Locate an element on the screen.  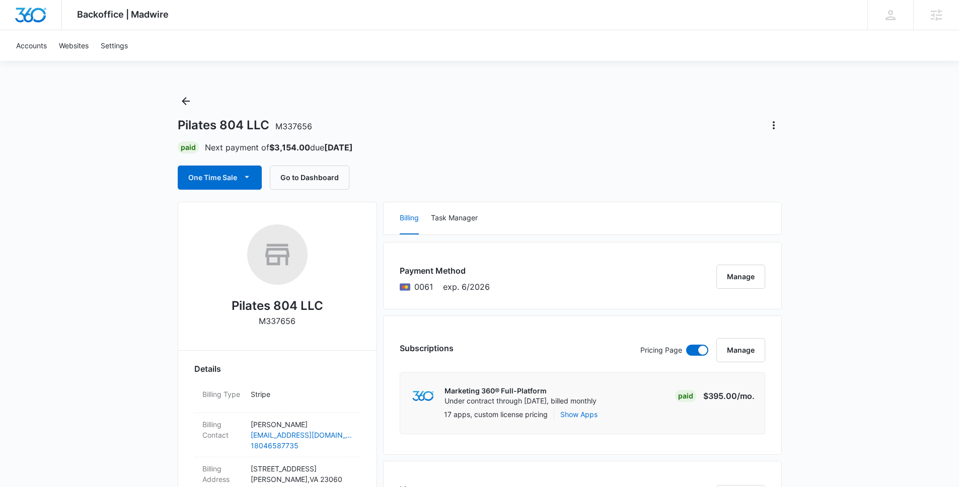
a: Go to Dashboard is located at coordinates (309, 178).